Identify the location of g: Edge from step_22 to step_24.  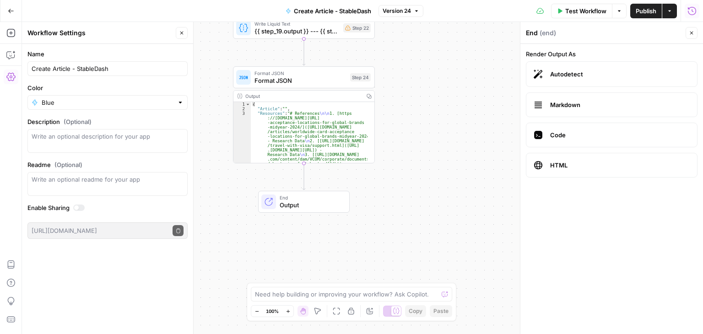
(304, 52).